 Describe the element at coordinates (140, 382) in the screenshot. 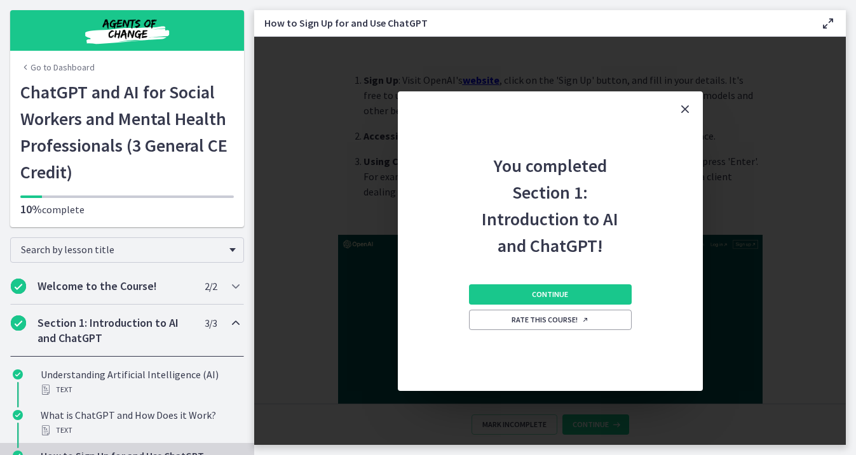

I see `div: Understanding Artificial Intelligence (AI)` at that location.